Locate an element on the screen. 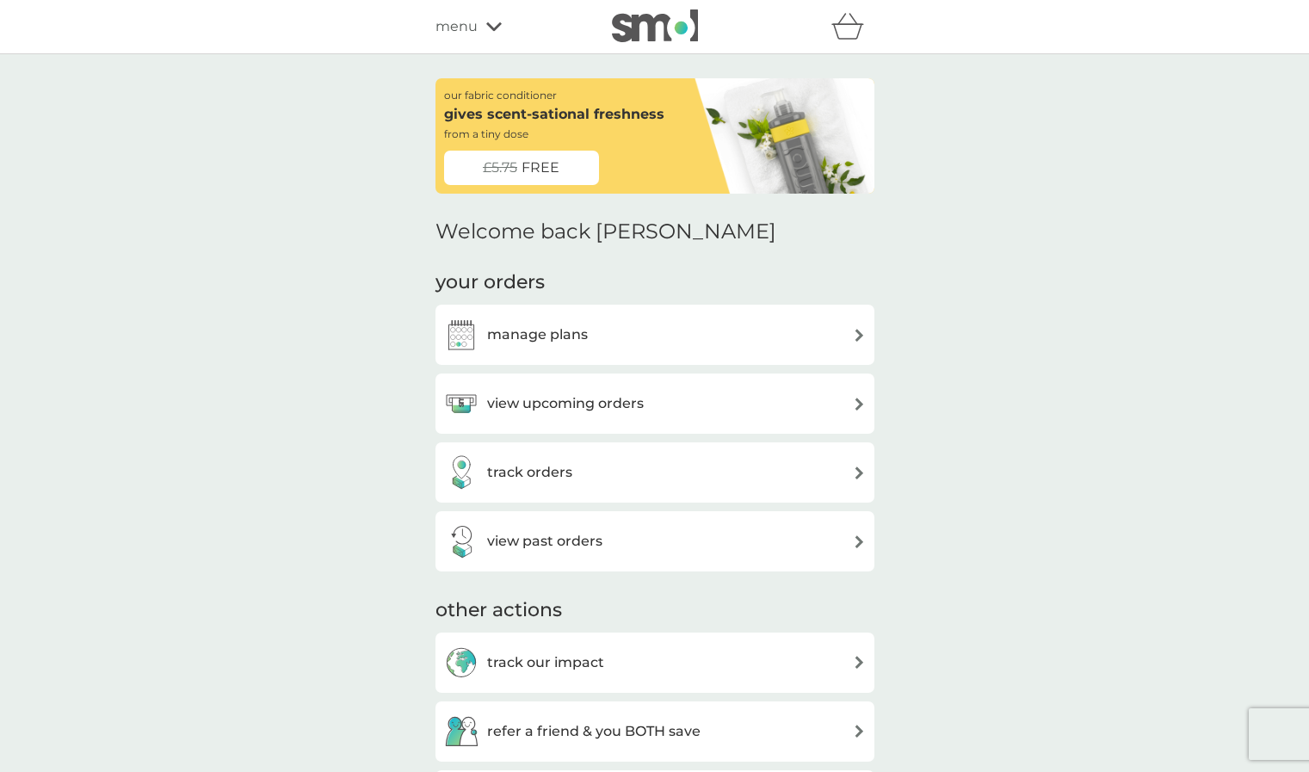 This screenshot has height=772, width=1309. p: our fabric conditioner is located at coordinates (500, 95).